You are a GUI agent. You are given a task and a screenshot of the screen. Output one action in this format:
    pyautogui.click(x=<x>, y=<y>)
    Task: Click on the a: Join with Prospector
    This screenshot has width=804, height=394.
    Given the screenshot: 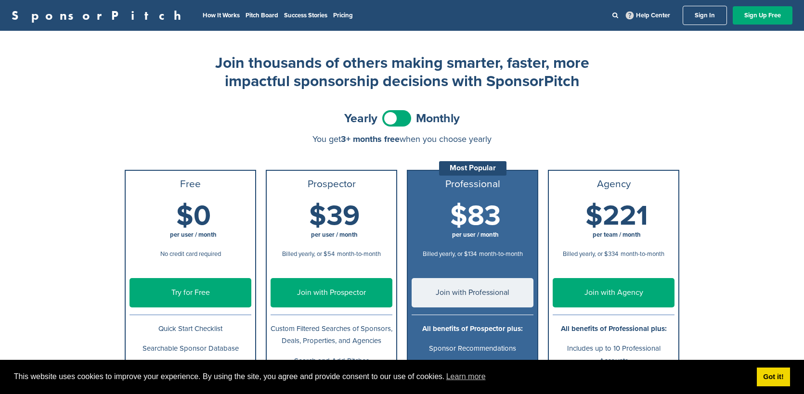 What is the action you would take?
    pyautogui.click(x=331, y=293)
    